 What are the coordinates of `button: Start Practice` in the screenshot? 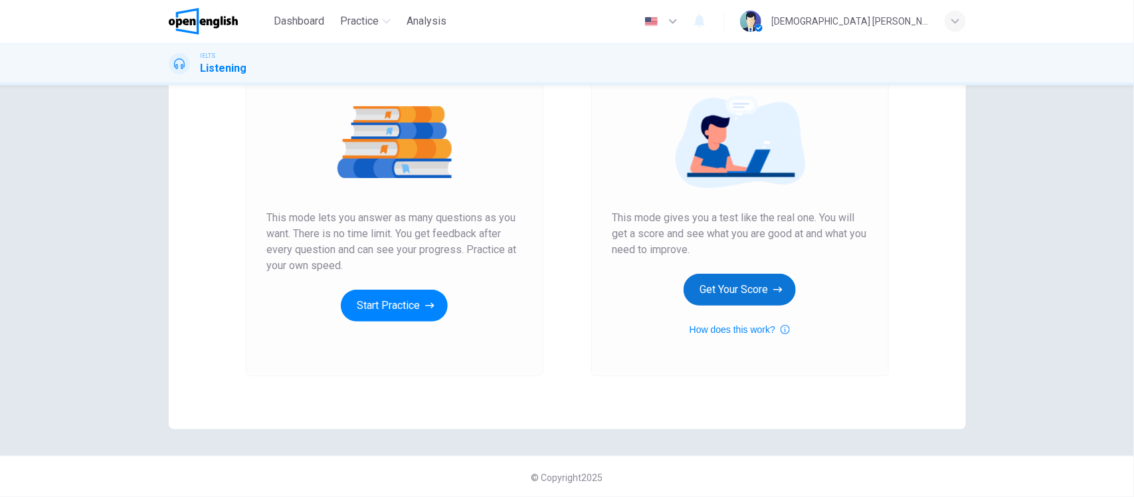 It's located at (394, 305).